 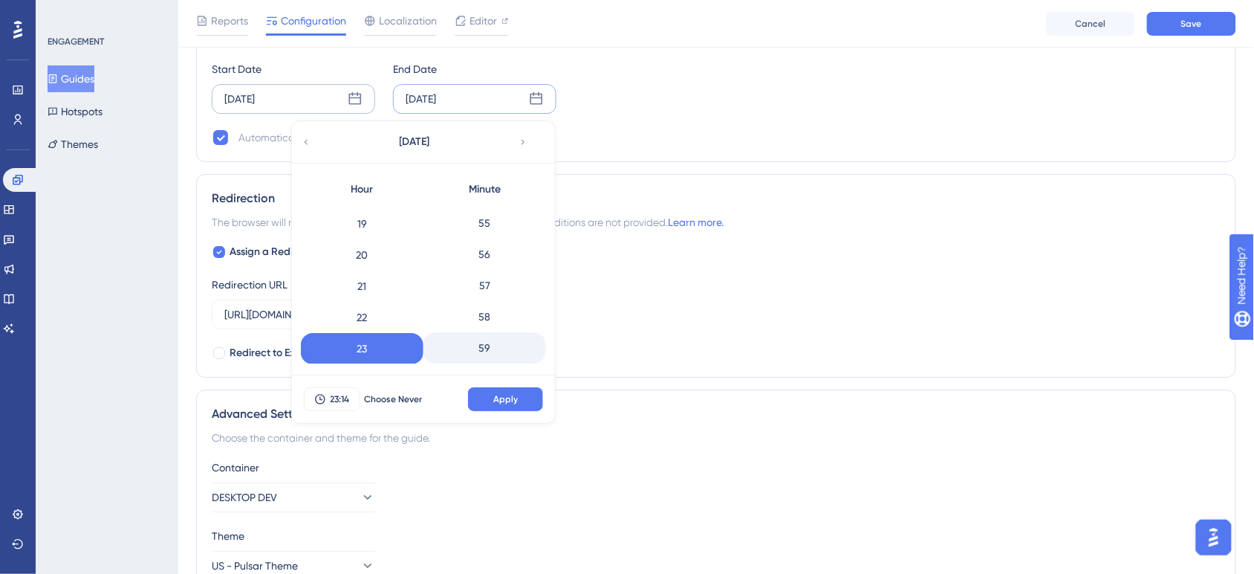 What do you see at coordinates (76, 42) in the screenshot?
I see `div: ENGAGEMENT` at bounding box center [76, 42].